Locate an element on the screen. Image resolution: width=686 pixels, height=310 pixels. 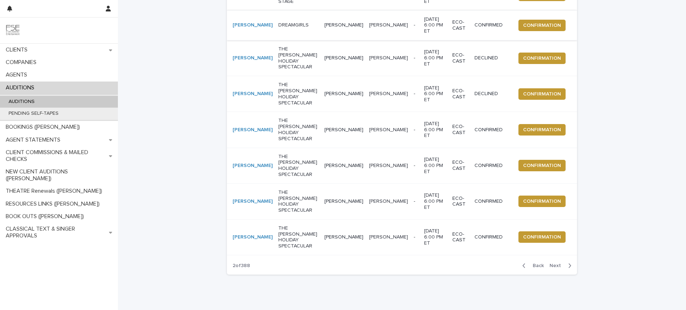
p: COMPANIES is located at coordinates (23, 62).